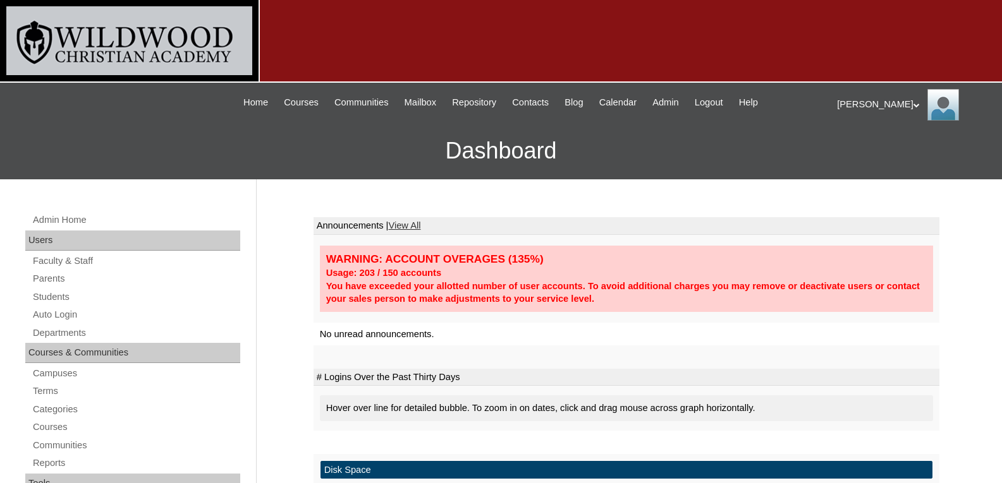  I want to click on span: Calendar, so click(617, 102).